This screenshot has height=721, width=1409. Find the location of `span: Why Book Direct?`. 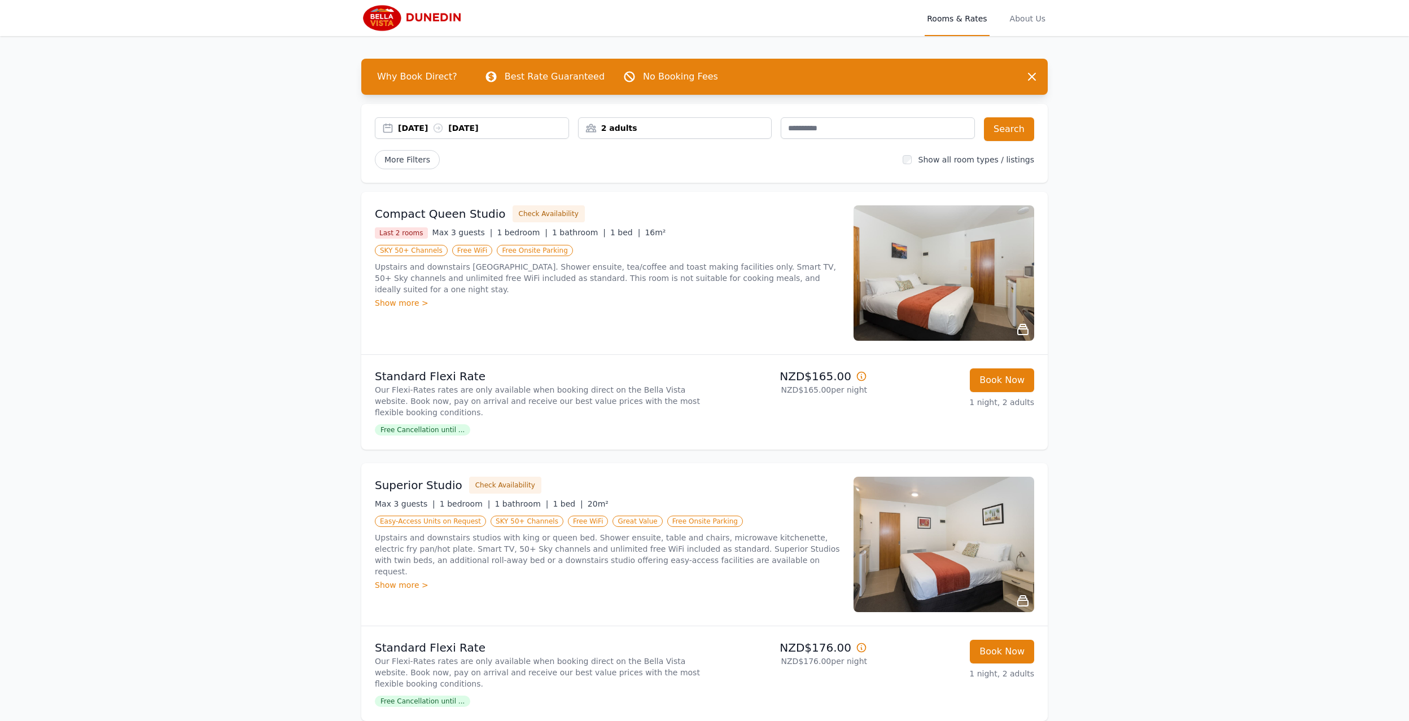

span: Why Book Direct? is located at coordinates (417, 77).